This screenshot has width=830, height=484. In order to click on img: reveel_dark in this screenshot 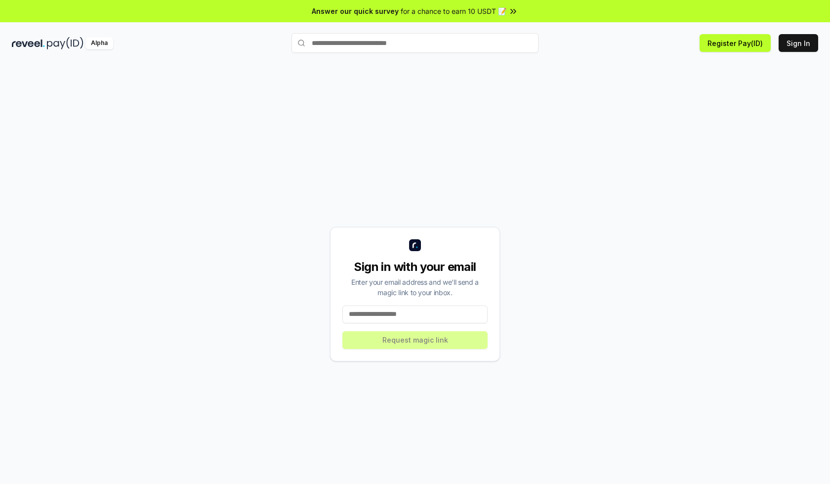, I will do `click(28, 43)`.